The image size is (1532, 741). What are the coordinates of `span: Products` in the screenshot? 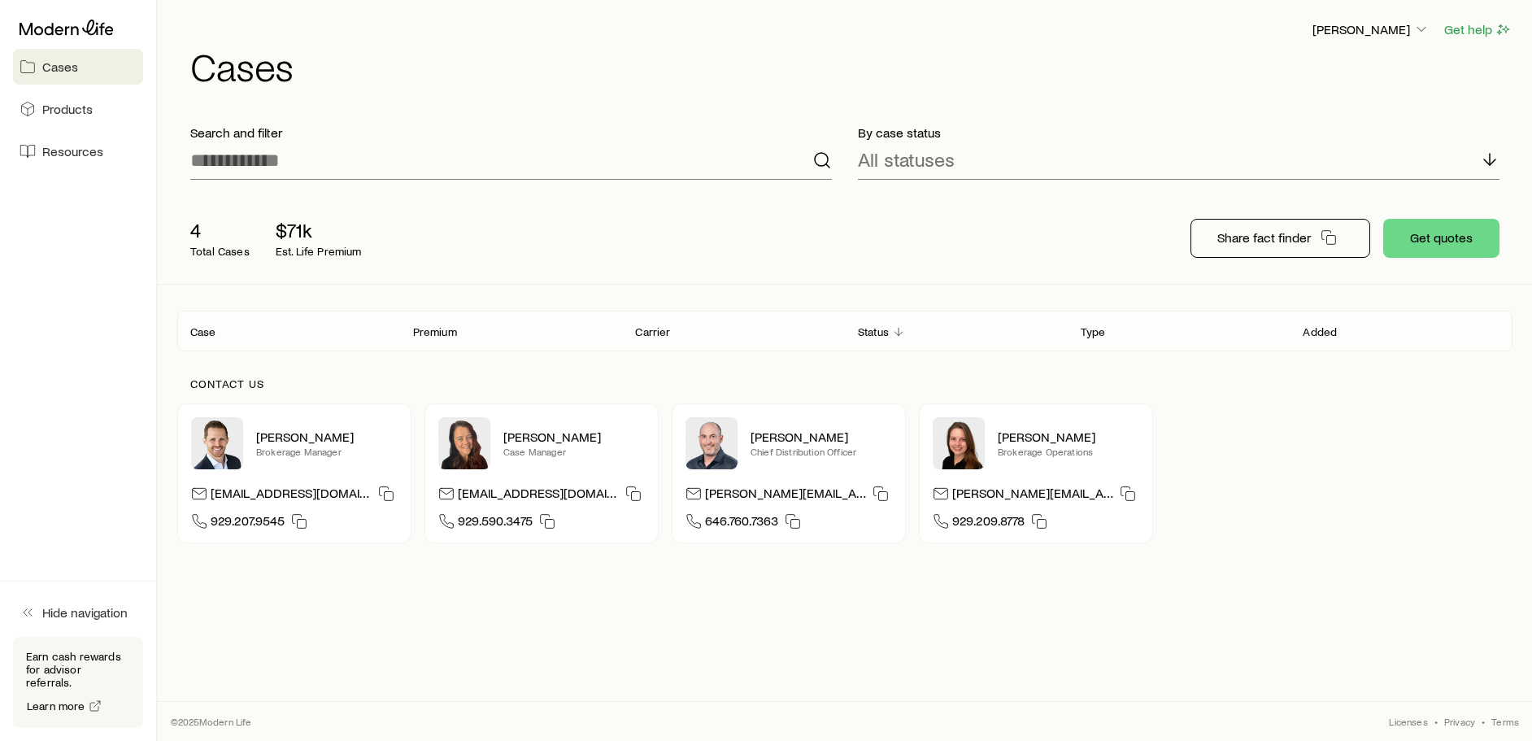 It's located at (67, 109).